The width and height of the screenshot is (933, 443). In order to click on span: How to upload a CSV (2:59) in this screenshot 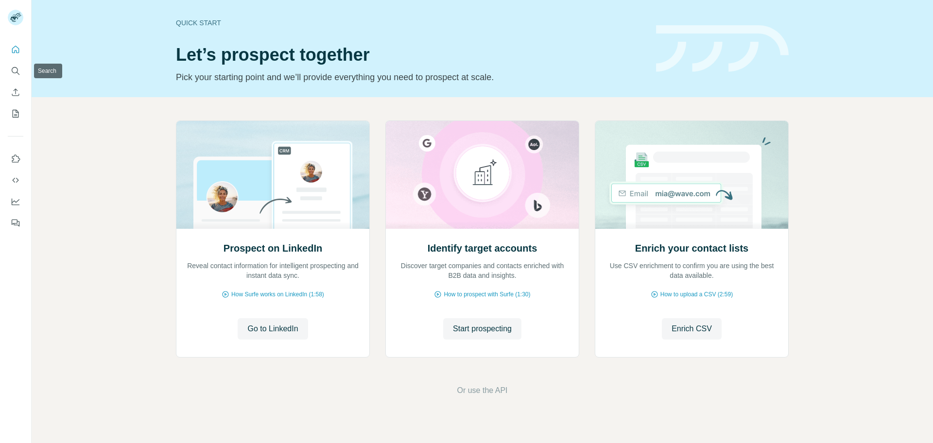, I will do `click(697, 295)`.